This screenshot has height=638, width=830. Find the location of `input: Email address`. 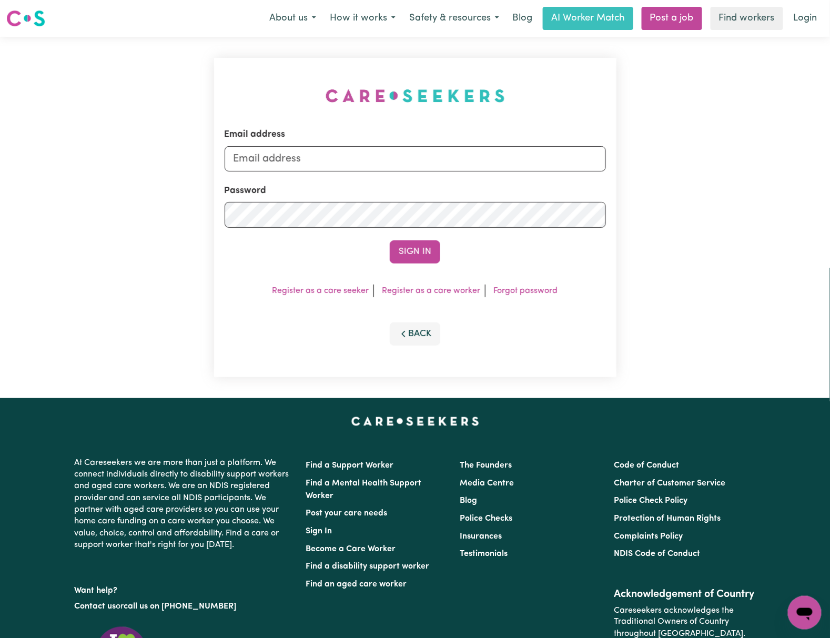

input: Email address is located at coordinates (415, 159).